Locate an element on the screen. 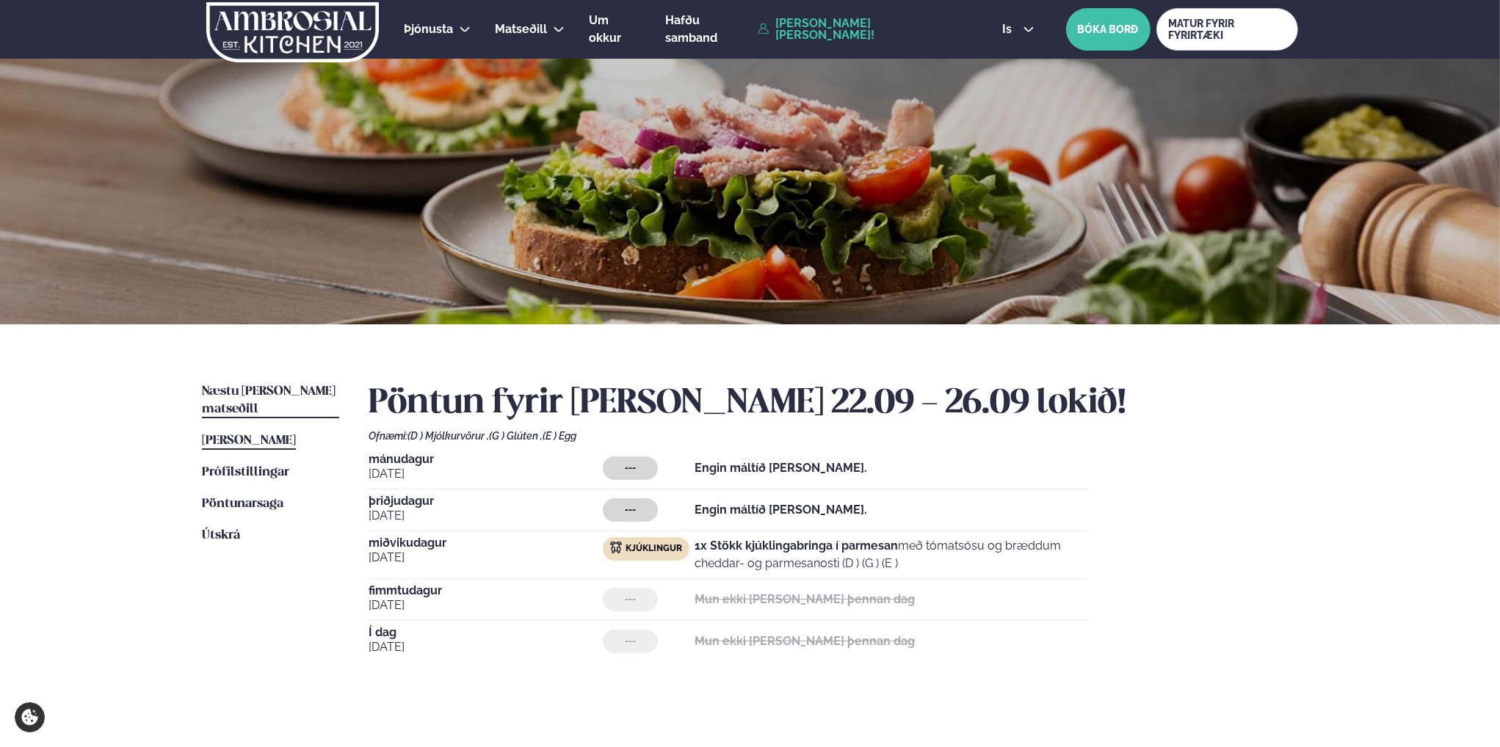 Image resolution: width=1500 pixels, height=747 pixels. img: logo is located at coordinates (292, 32).